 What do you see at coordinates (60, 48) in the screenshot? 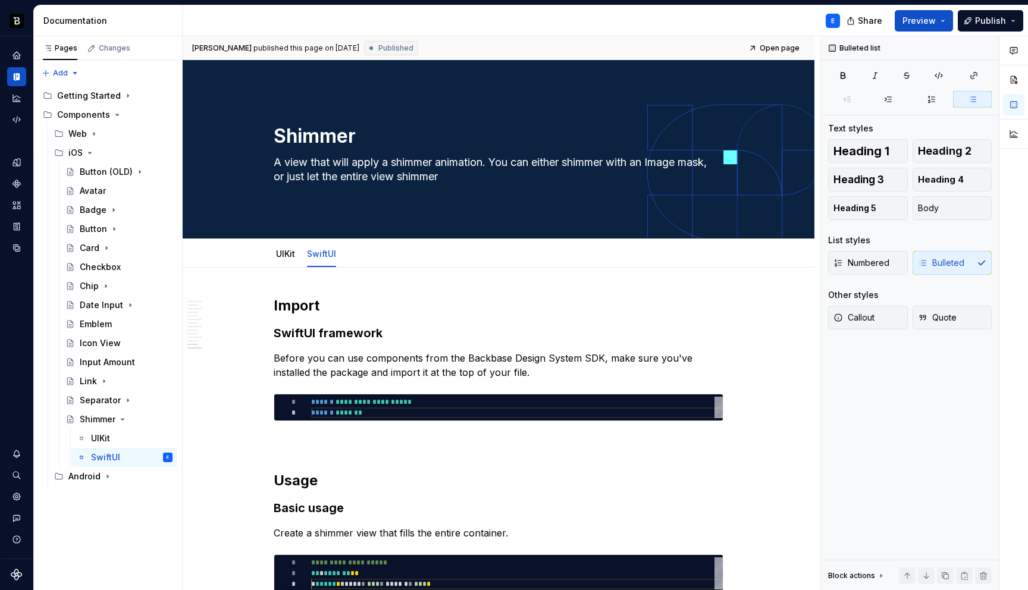
I see `div: Pages` at bounding box center [60, 48].